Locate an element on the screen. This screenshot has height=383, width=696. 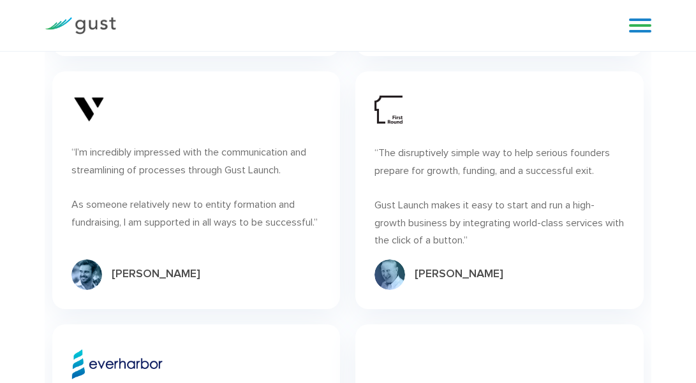
img: Everharbor is located at coordinates (117, 364).